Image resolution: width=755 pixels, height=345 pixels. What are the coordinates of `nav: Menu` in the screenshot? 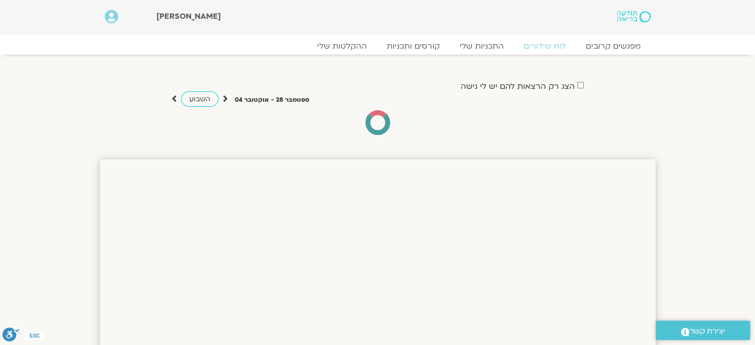 It's located at (378, 46).